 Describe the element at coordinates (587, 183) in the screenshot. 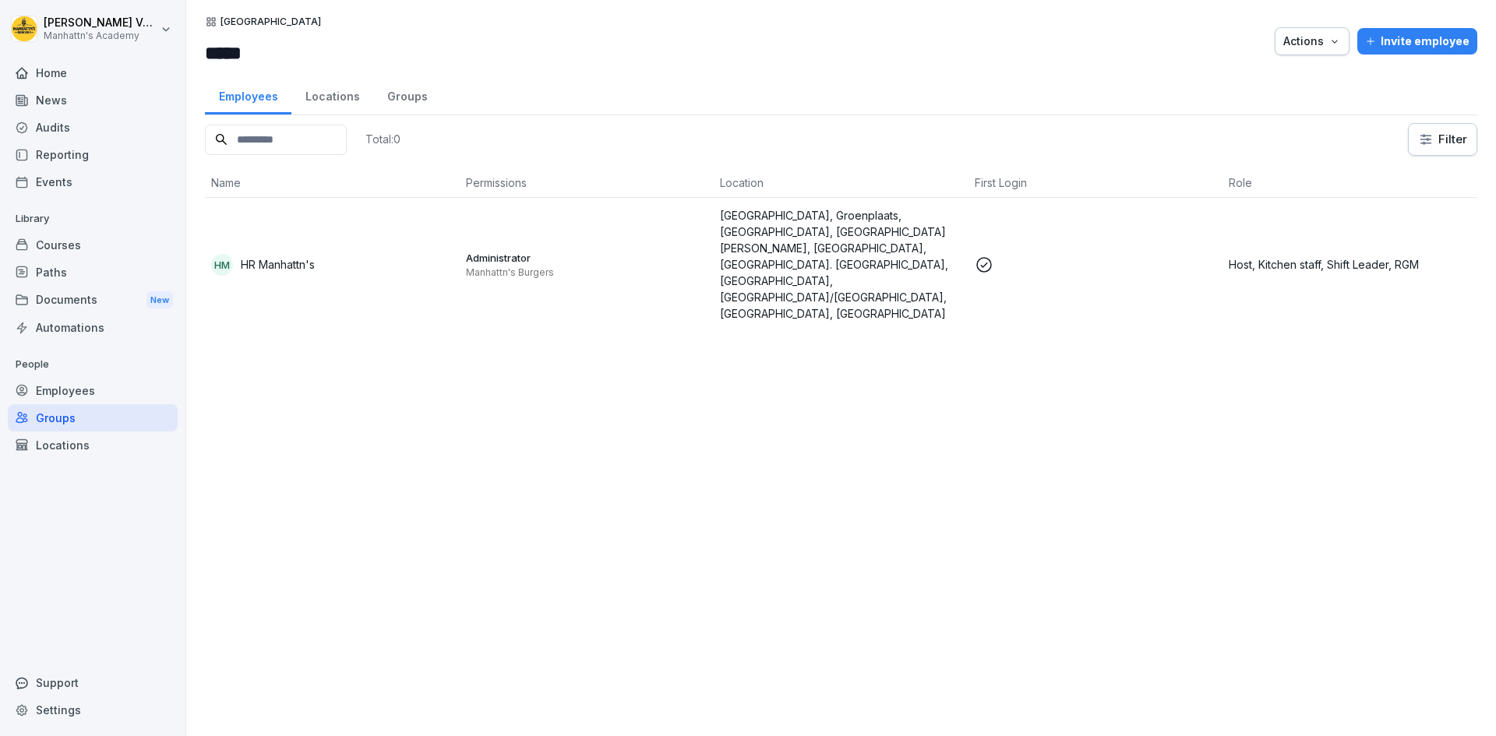

I see `th: Permissions` at that location.